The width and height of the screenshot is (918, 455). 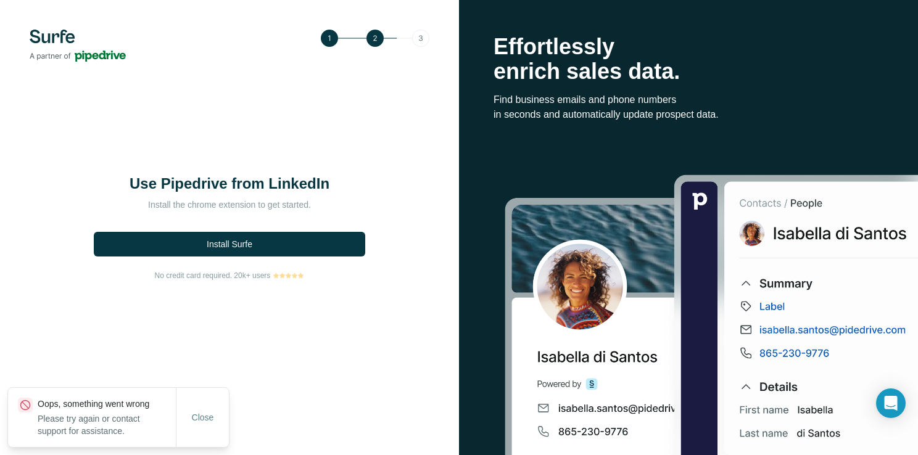 I want to click on img: Surfe Stock Photo - Selling good vibes, so click(x=712, y=314).